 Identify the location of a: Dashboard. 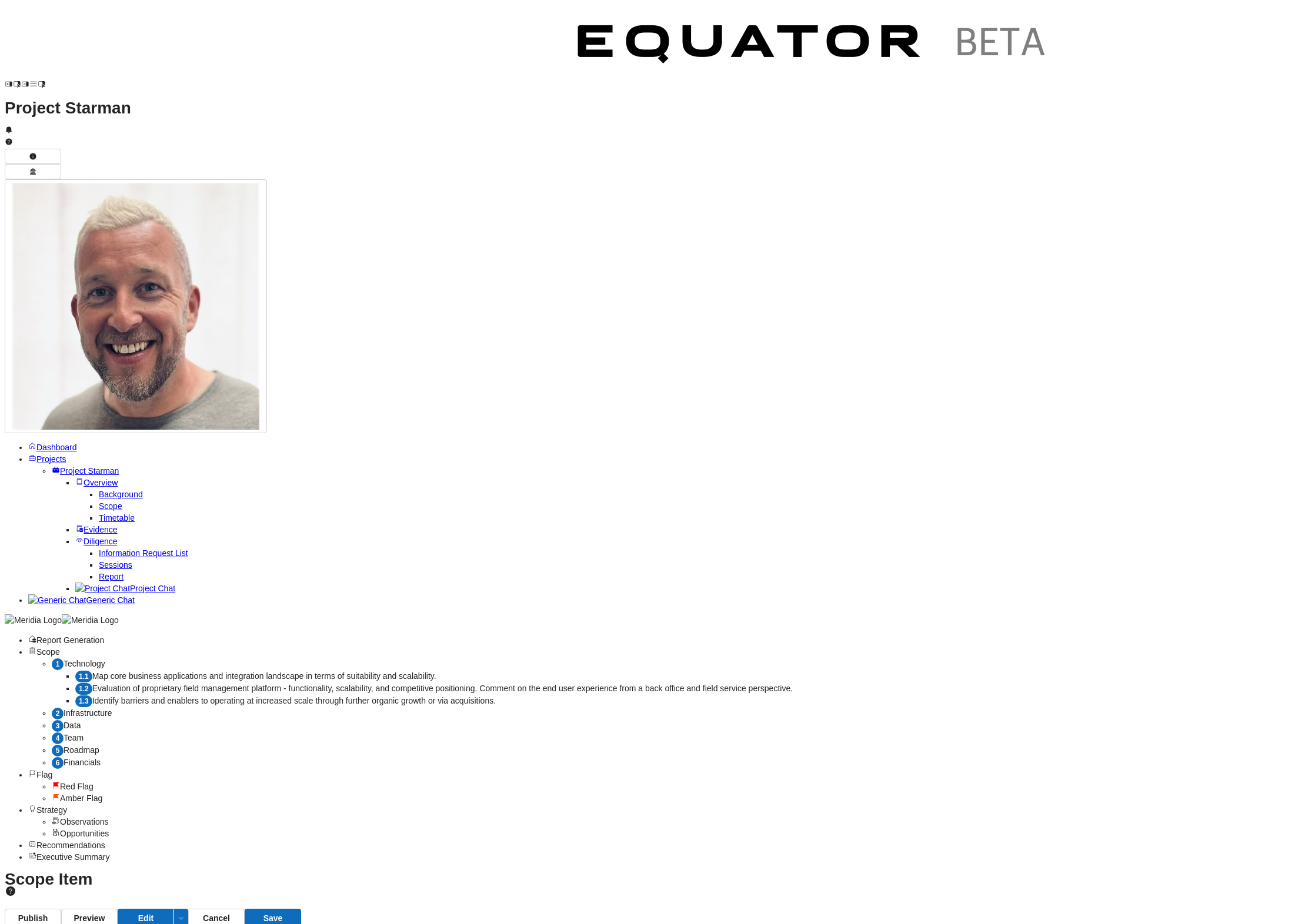
(53, 447).